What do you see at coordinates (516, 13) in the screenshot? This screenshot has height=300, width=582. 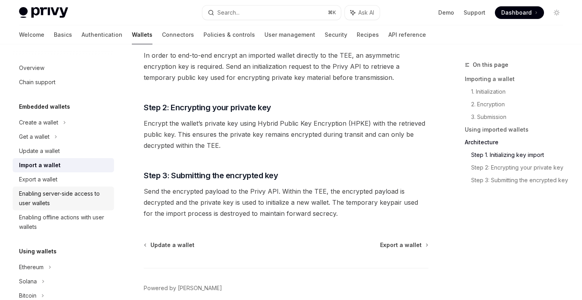 I see `span: Dashboard` at bounding box center [516, 13].